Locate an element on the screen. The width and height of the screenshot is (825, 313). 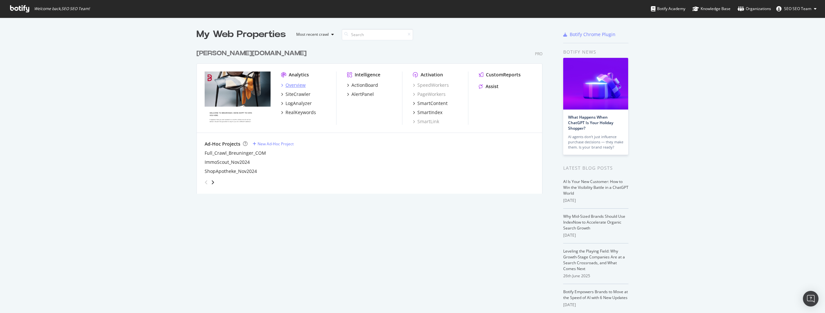
div: Botify Chrome Plugin is located at coordinates (593, 34).